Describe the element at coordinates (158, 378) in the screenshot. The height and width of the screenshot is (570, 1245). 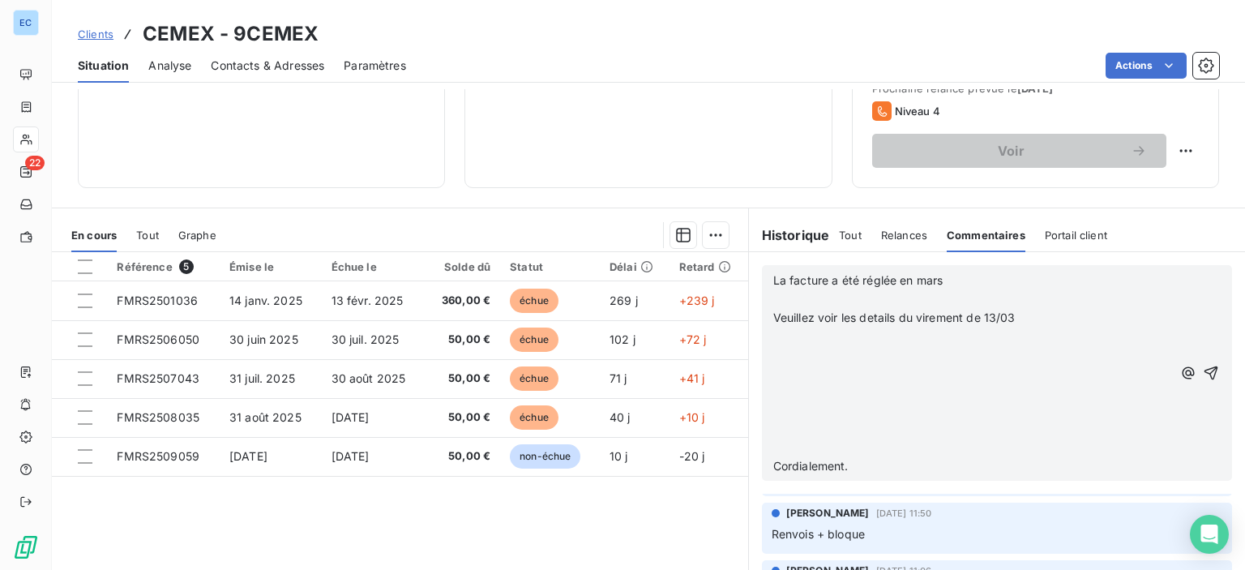
I see `span: FMRS2507043` at that location.